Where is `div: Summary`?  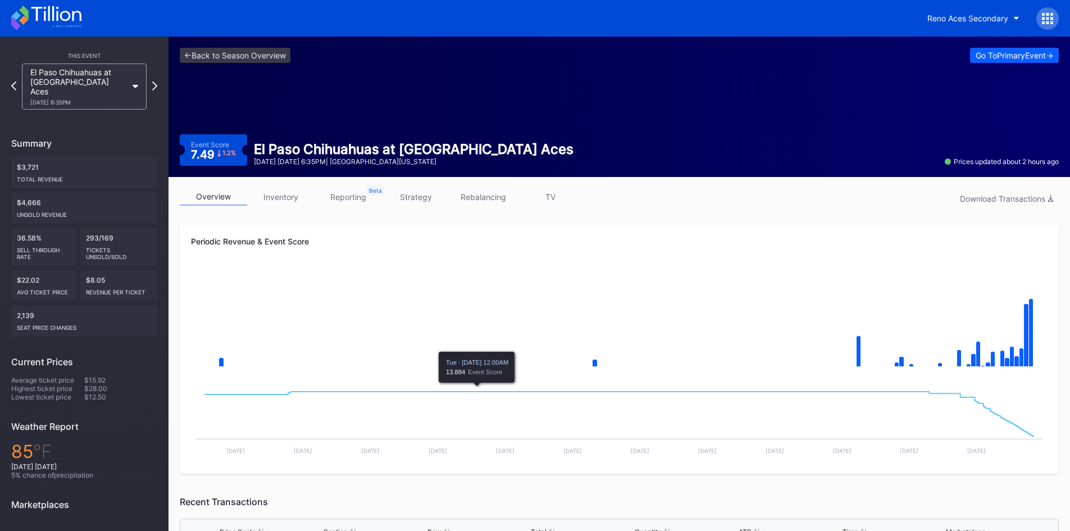 div: Summary is located at coordinates (84, 143).